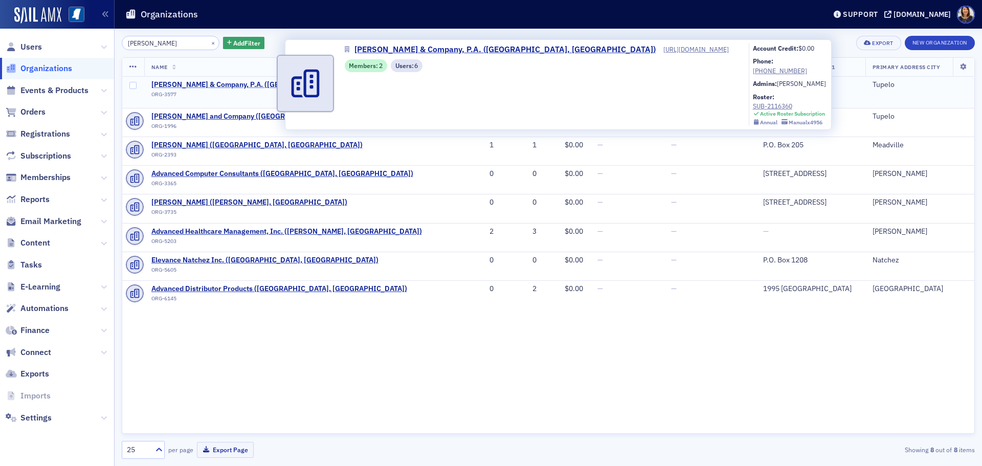  I want to click on img: SailAMX, so click(76, 14).